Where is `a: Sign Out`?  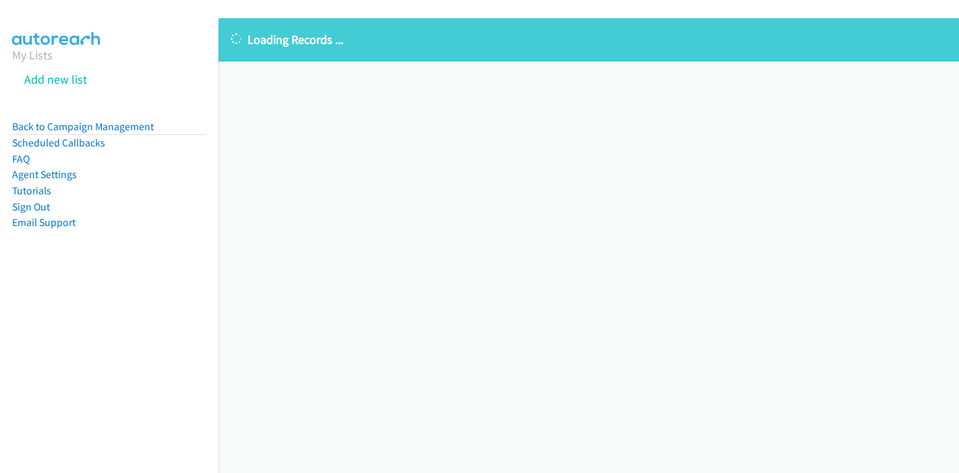 a: Sign Out is located at coordinates (31, 206).